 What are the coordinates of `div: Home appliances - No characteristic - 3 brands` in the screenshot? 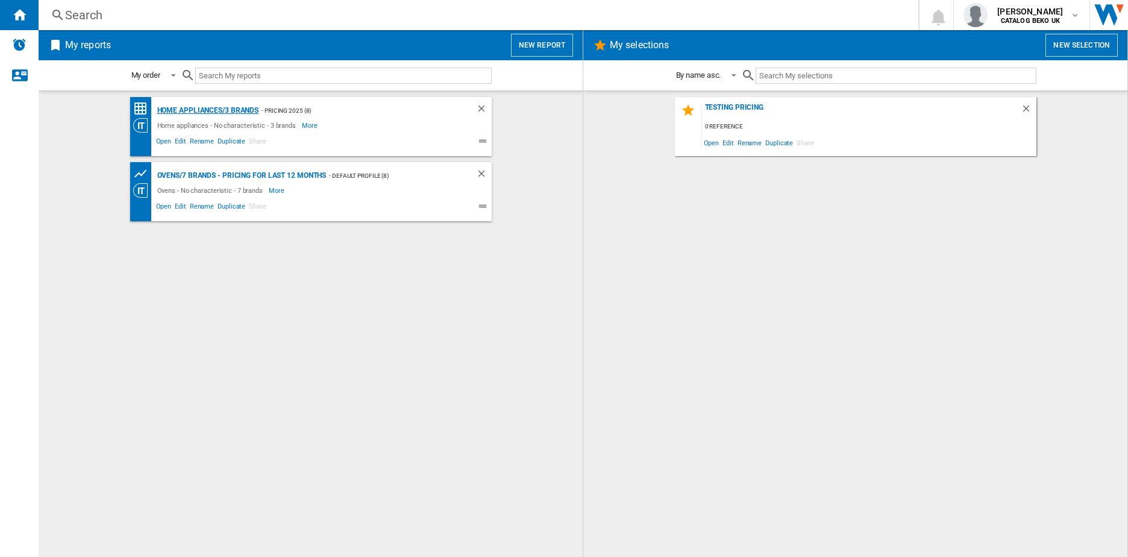 It's located at (228, 125).